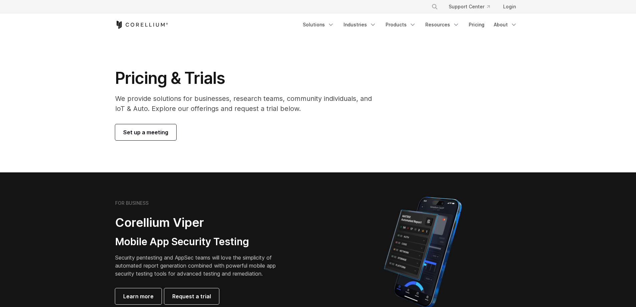  What do you see at coordinates (248, 78) in the screenshot?
I see `h1: Pricing & Trials` at bounding box center [248, 78].